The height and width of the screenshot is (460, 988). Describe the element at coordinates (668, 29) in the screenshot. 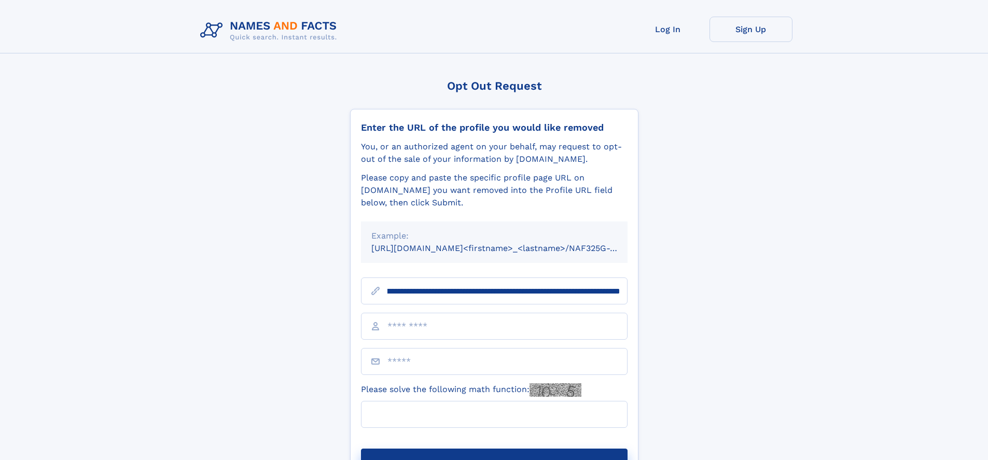

I see `a: Log In` at that location.